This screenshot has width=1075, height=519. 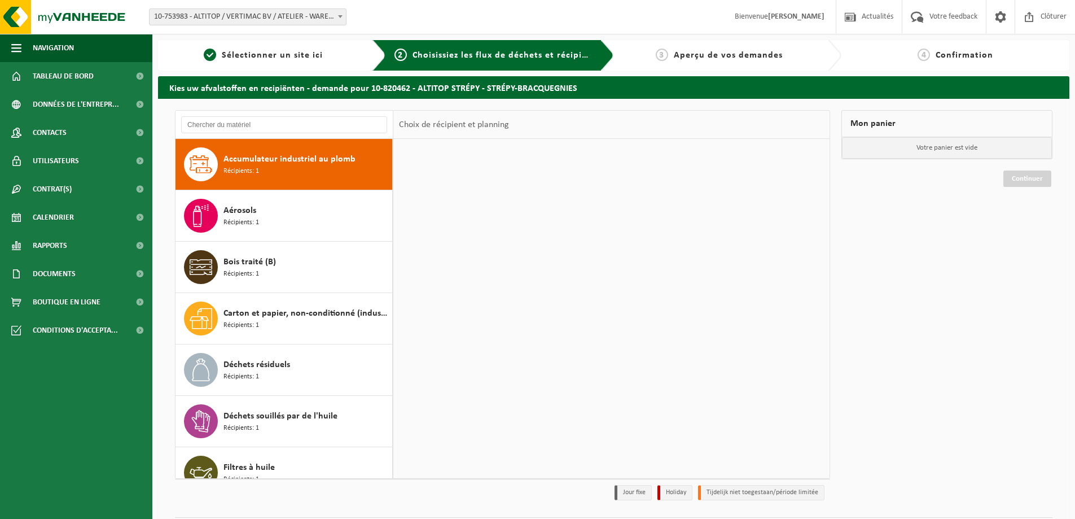 What do you see at coordinates (257, 365) in the screenshot?
I see `span: Déchets résiduels` at bounding box center [257, 365].